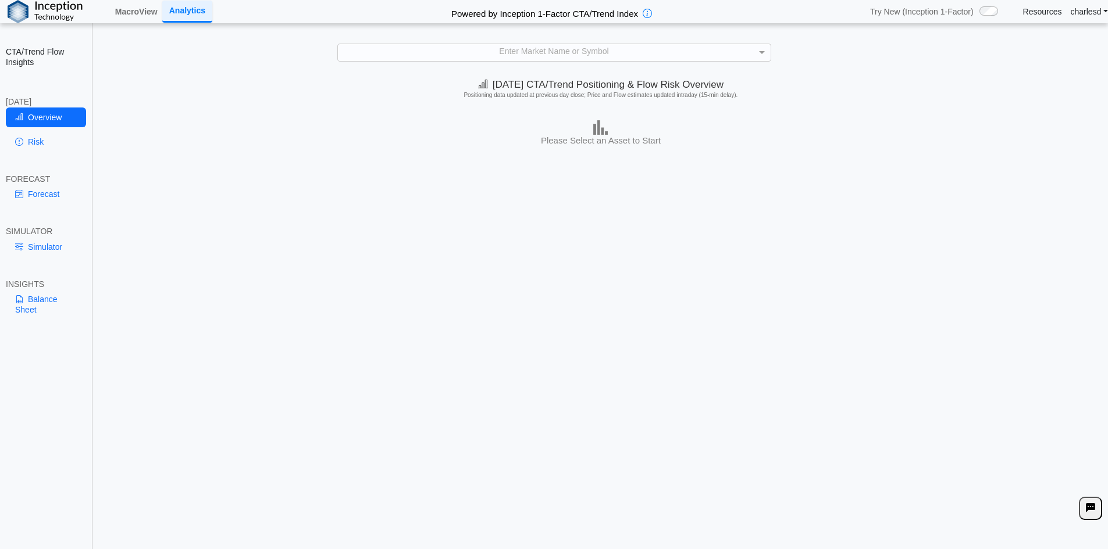 The width and height of the screenshot is (1108, 549). I want to click on a: Overview, so click(46, 117).